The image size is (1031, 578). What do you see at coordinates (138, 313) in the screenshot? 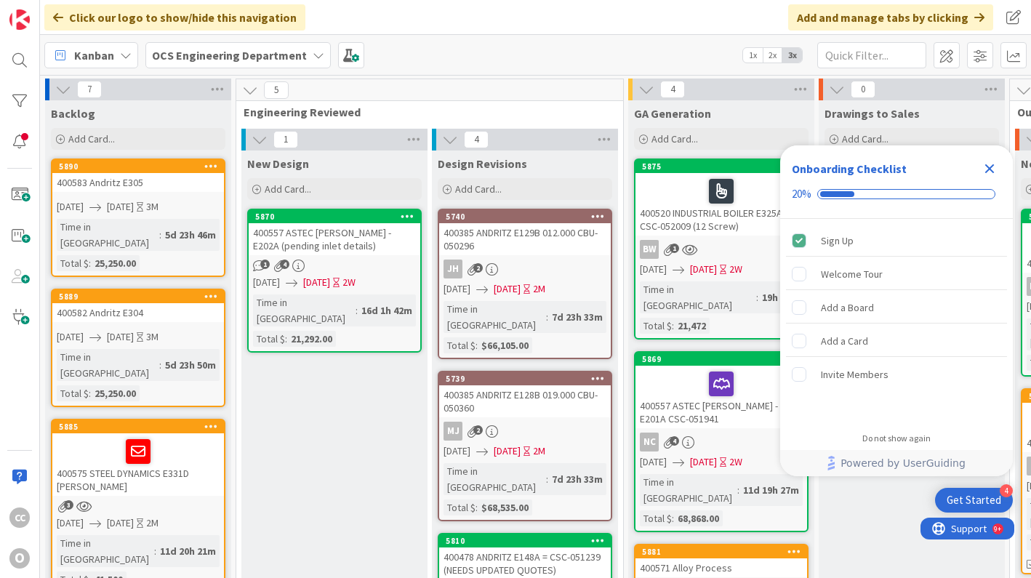
I see `div: 400582 Andritz E304` at bounding box center [138, 313].